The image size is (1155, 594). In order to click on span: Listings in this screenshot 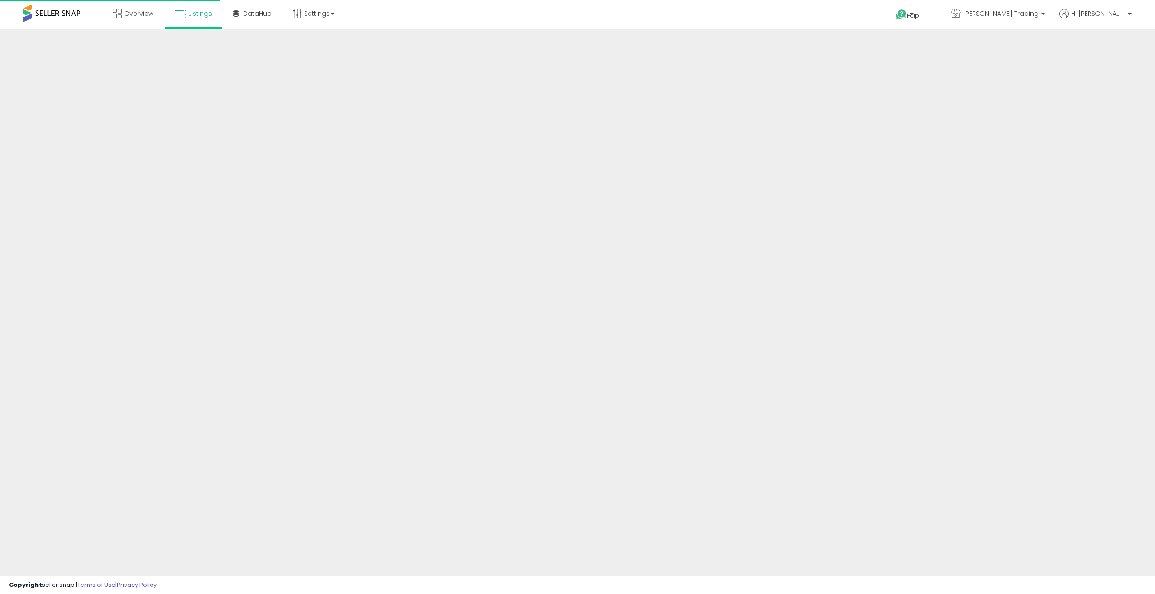, I will do `click(200, 14)`.